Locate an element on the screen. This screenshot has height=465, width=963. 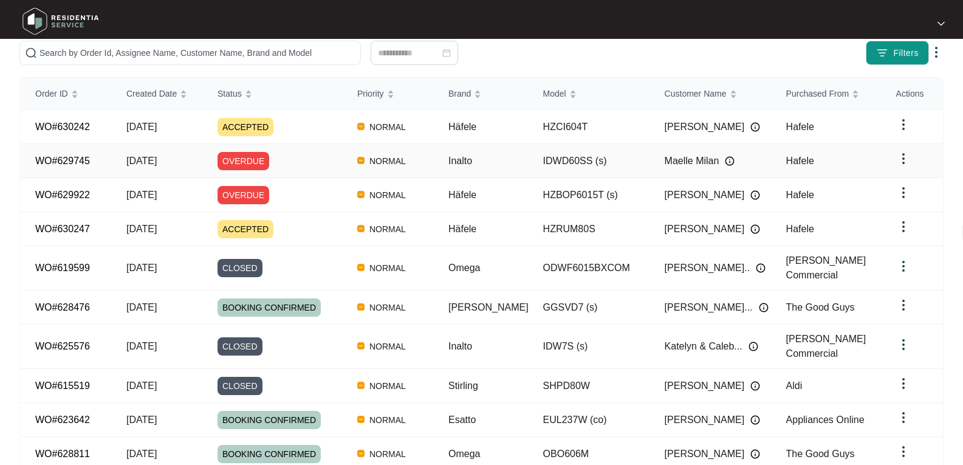
td: IDWD60SS (s) is located at coordinates (589, 161).